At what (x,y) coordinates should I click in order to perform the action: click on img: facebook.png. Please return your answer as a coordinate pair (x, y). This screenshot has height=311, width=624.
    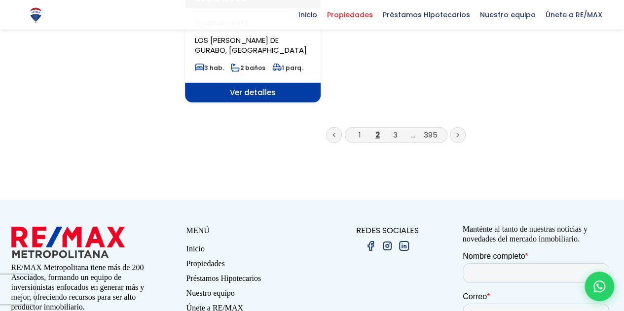
    Looking at the image, I should click on (370, 246).